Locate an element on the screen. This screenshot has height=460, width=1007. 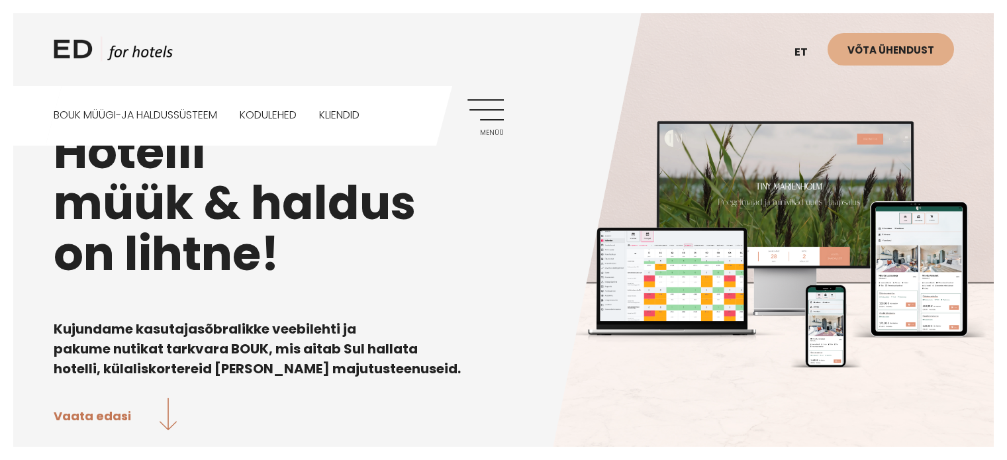
a: Kodulehed is located at coordinates (268, 115).